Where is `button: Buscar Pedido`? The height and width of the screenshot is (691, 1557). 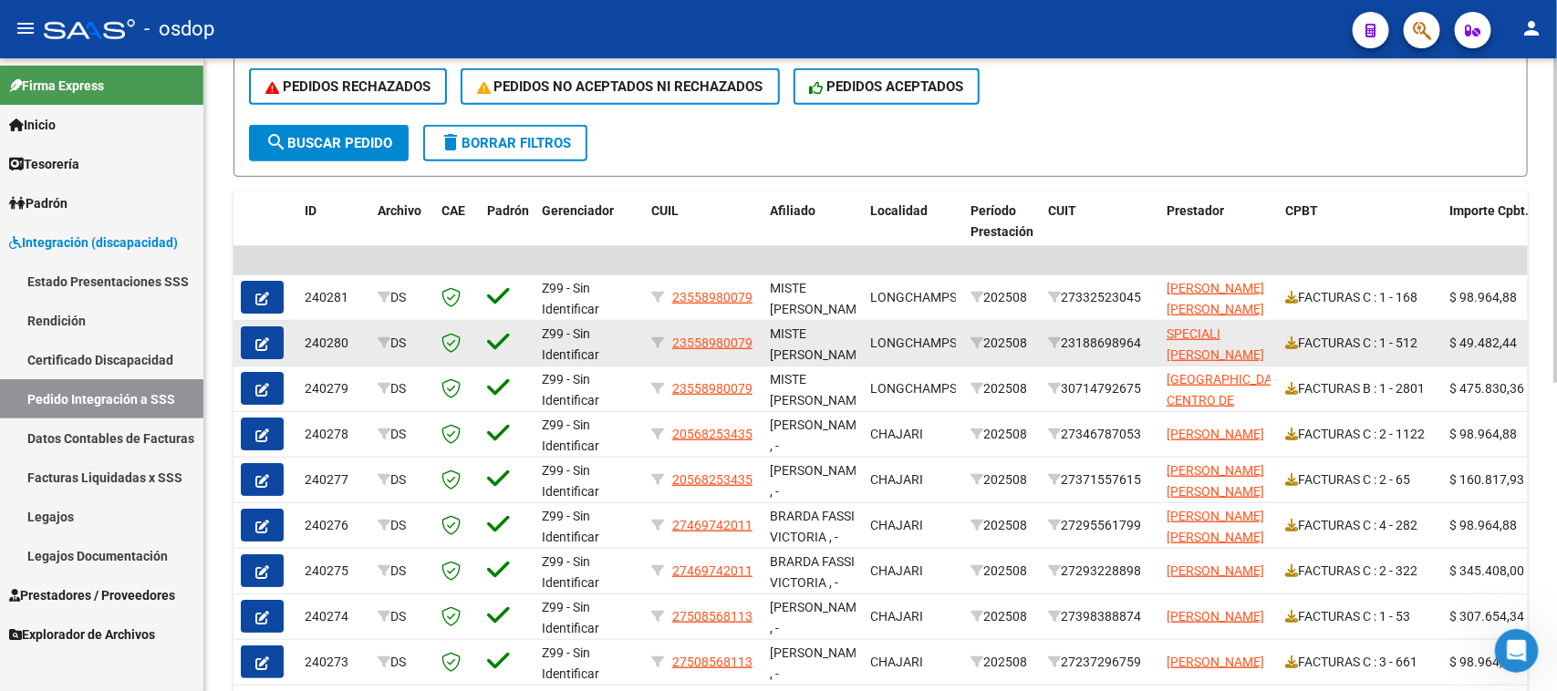
button: Buscar Pedido is located at coordinates (328, 143).